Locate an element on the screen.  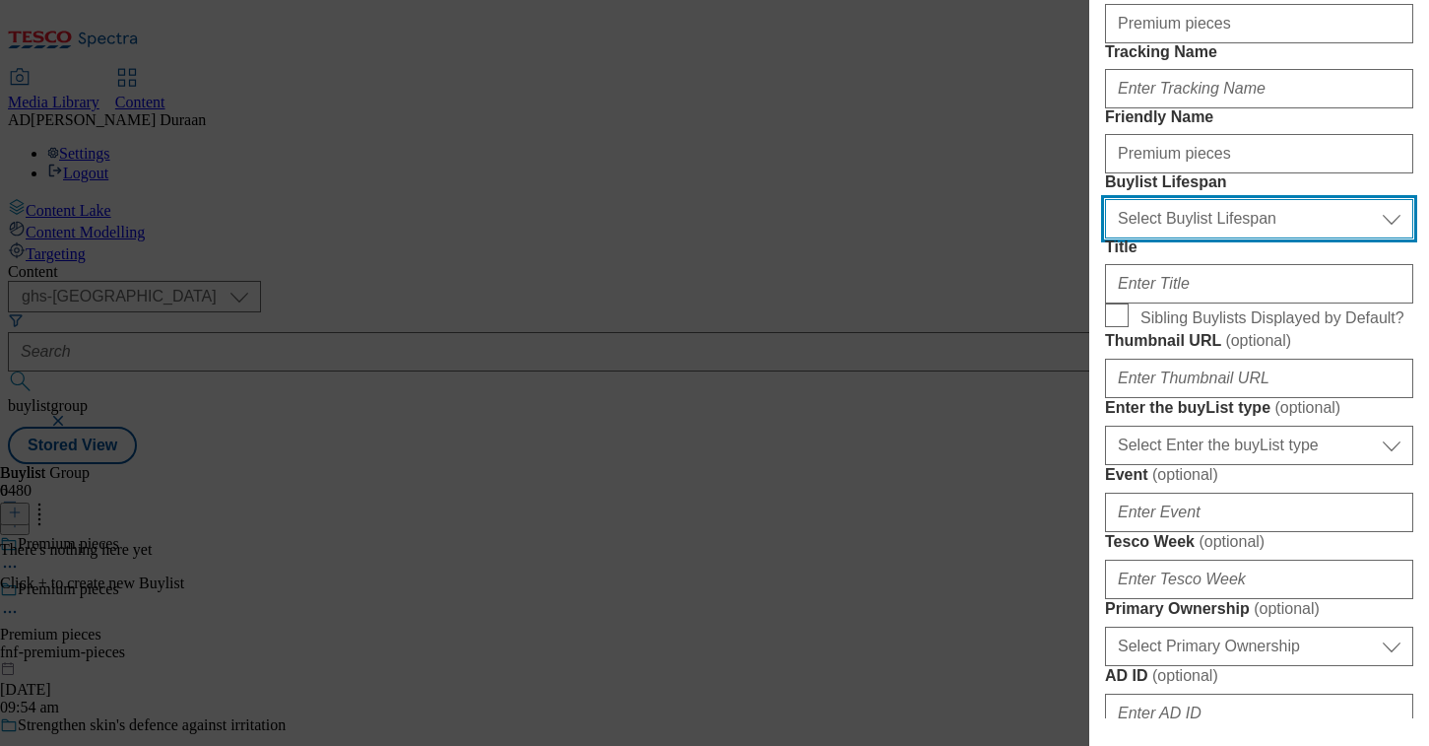
label: Tracking Name is located at coordinates (1259, 52).